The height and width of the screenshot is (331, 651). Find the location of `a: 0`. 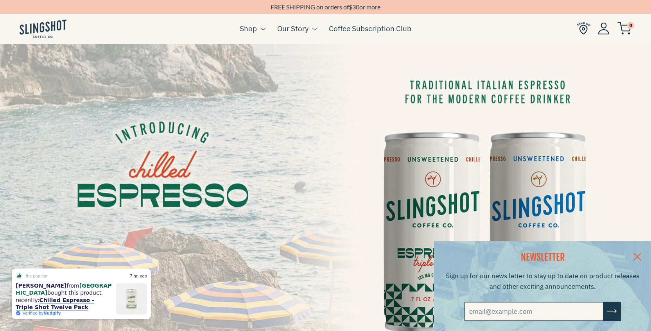

a: 0 is located at coordinates (624, 29).